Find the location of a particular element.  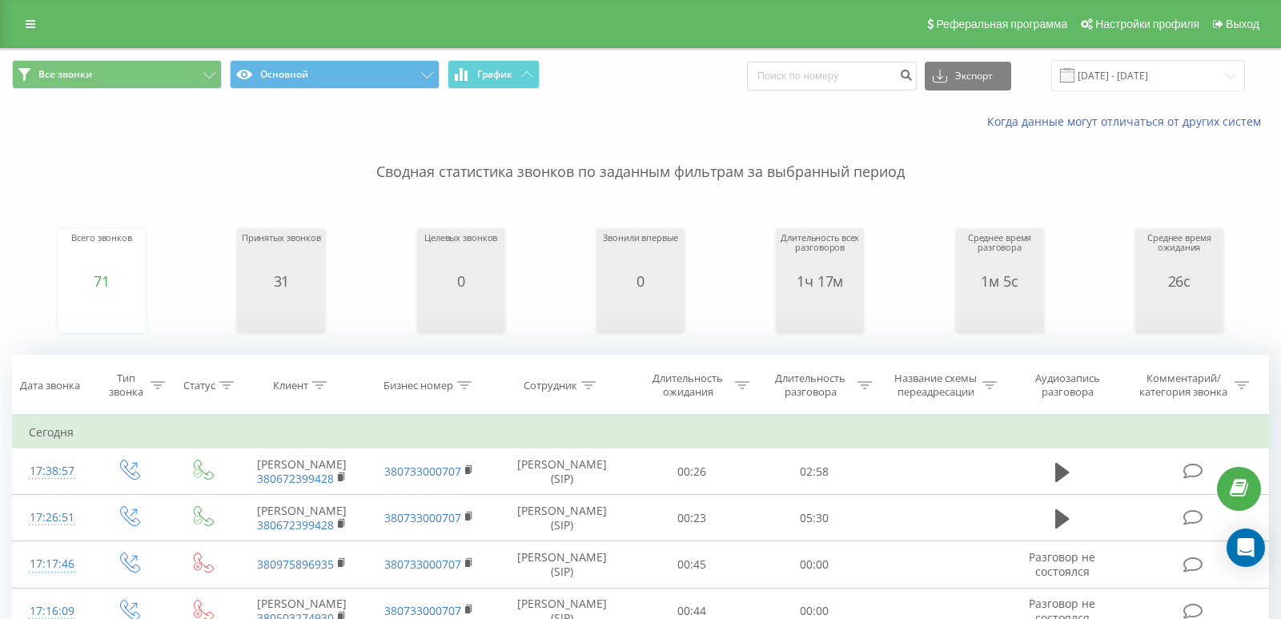

div: Название схемы переадресации is located at coordinates (935, 385).